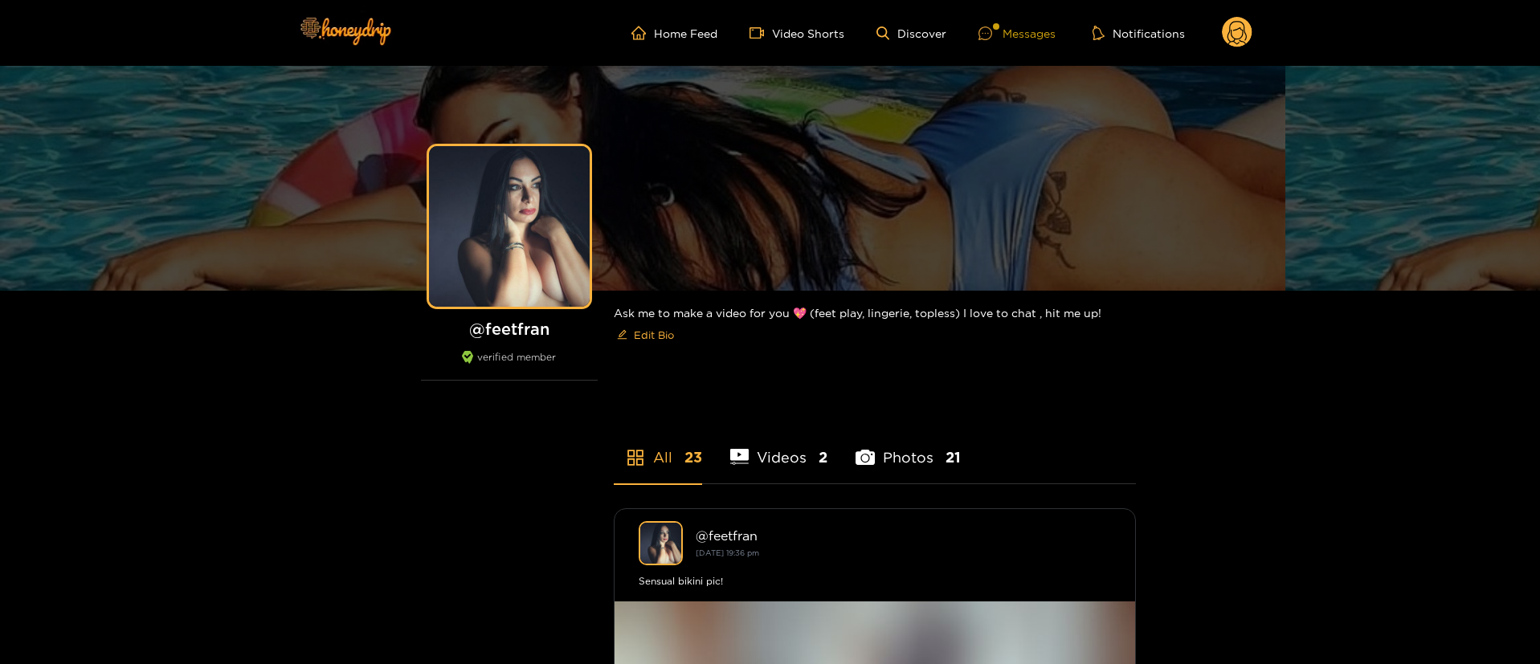 Image resolution: width=1540 pixels, height=664 pixels. I want to click on span: edit, so click(622, 335).